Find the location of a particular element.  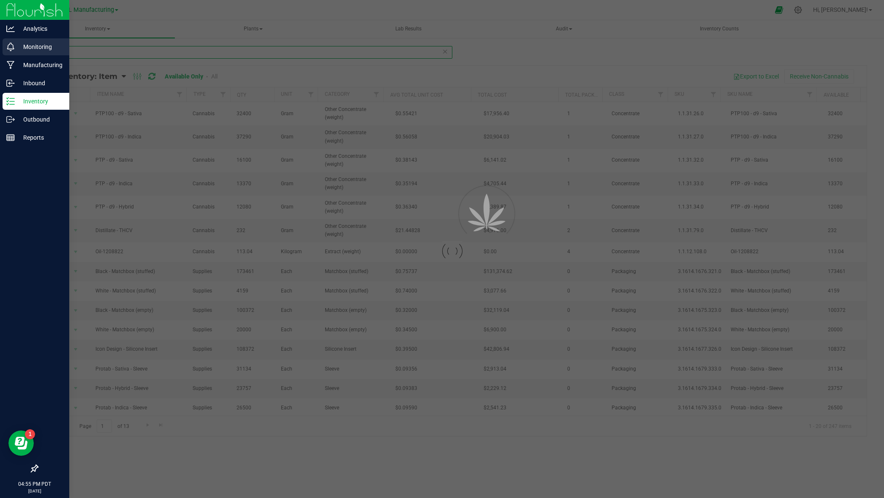

inline-svg: Manufacturing is located at coordinates (11, 65).